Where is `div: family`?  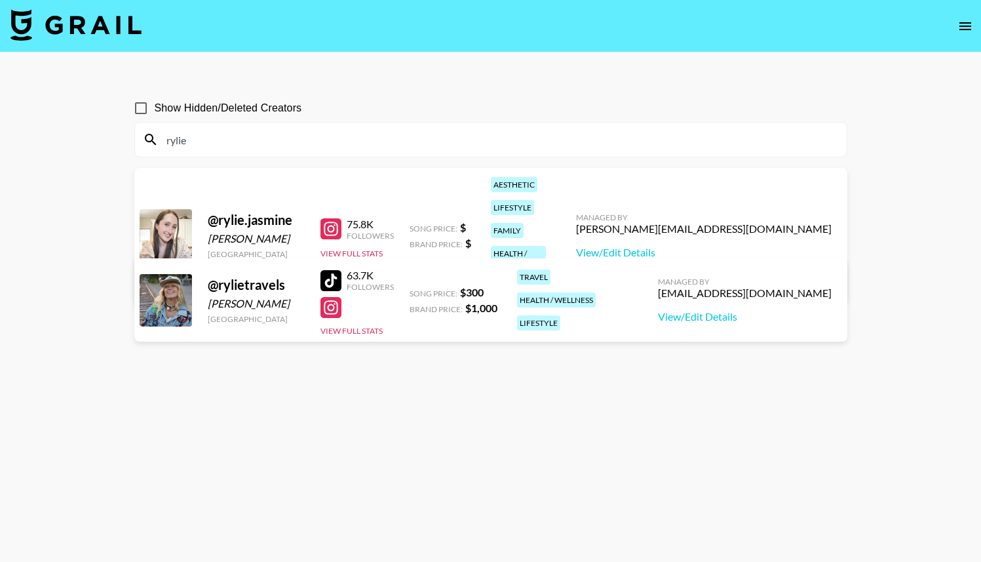
div: family is located at coordinates (507, 230).